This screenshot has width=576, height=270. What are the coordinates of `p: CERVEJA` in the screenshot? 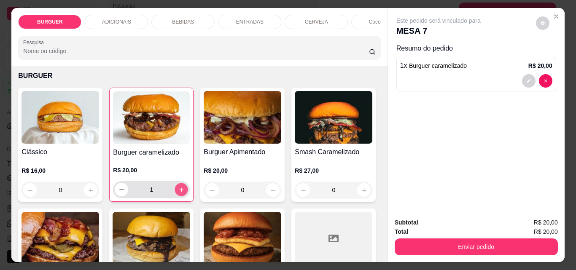 It's located at (316, 22).